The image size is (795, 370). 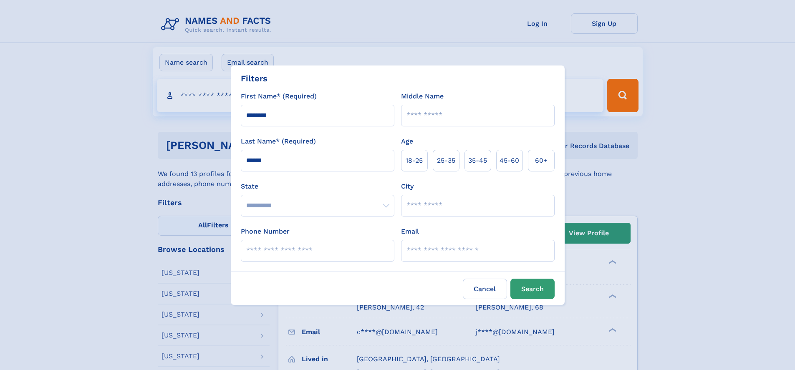 I want to click on label: Age, so click(x=407, y=141).